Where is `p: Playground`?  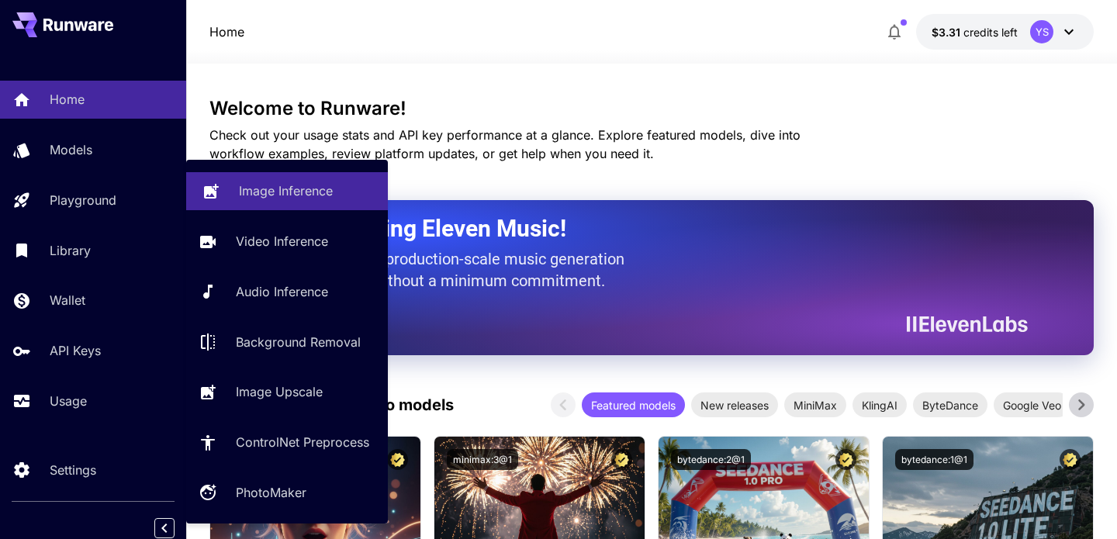 p: Playground is located at coordinates (83, 200).